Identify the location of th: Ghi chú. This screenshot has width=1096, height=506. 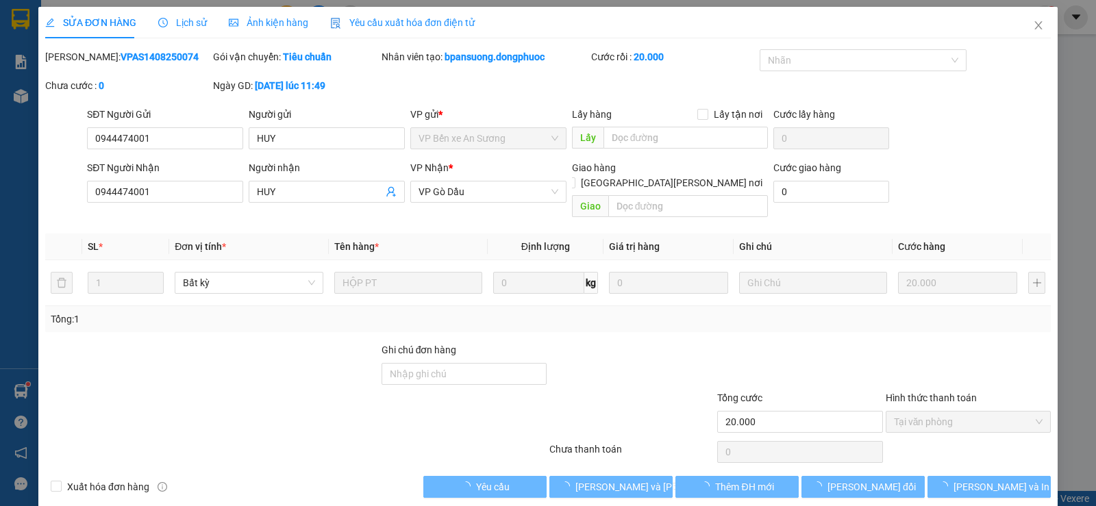
(813, 247).